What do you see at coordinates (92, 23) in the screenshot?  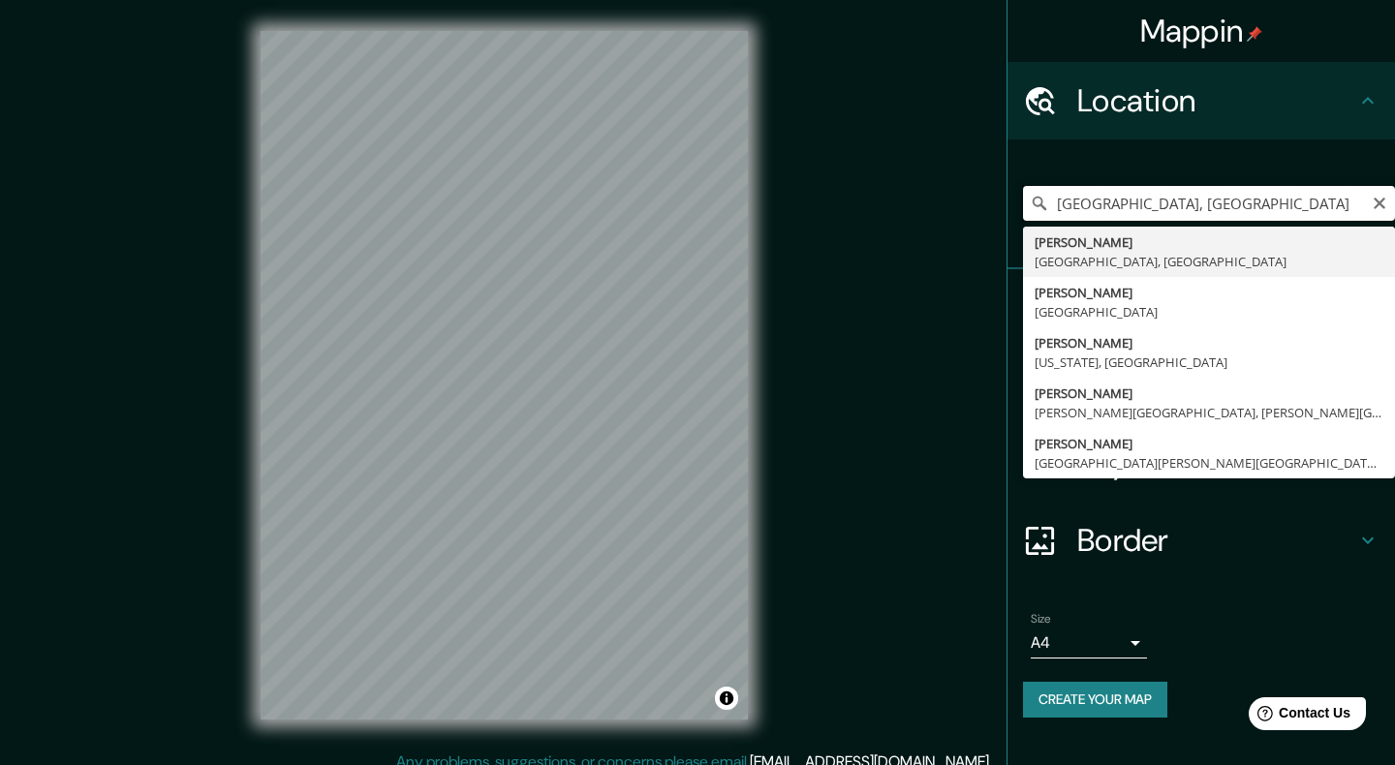 I see `span: Contact Us` at bounding box center [92, 23].